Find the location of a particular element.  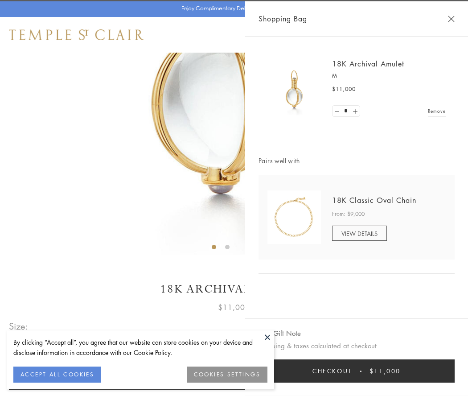

a: 18K Archival Amulet is located at coordinates (368, 64).